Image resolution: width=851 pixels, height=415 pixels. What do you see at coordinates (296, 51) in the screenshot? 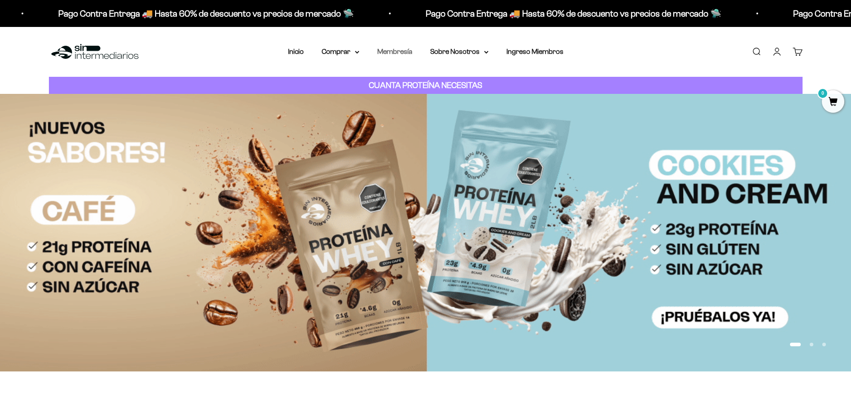
I see `a: Inicio` at bounding box center [296, 51].